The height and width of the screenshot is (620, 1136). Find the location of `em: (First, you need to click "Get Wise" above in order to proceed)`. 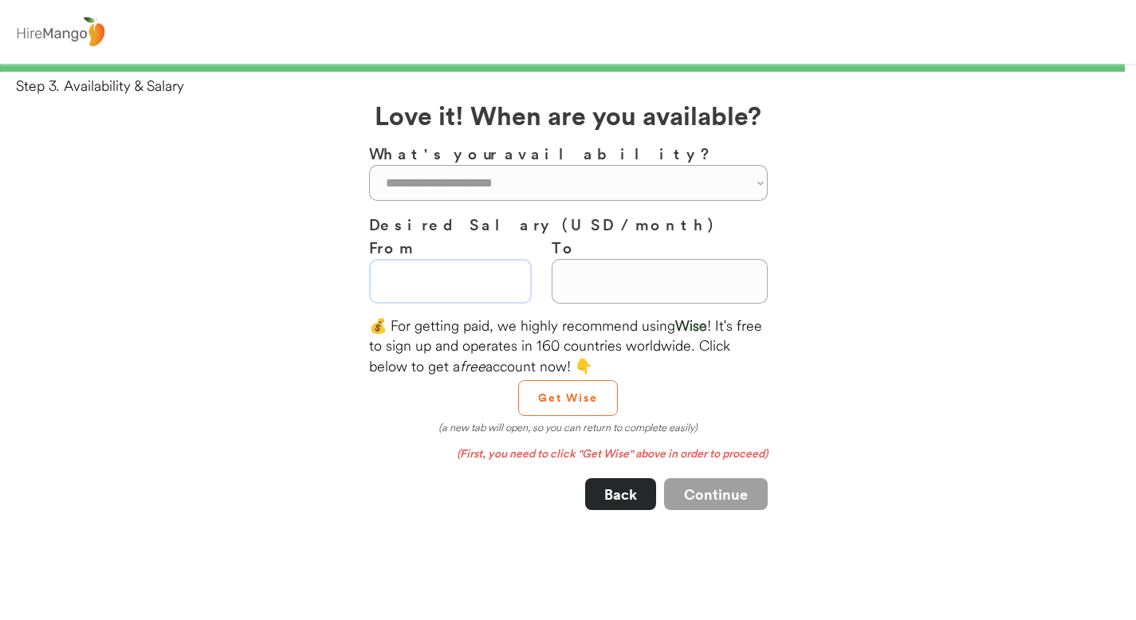

em: (First, you need to click "Get Wise" above in order to proceed) is located at coordinates (612, 454).